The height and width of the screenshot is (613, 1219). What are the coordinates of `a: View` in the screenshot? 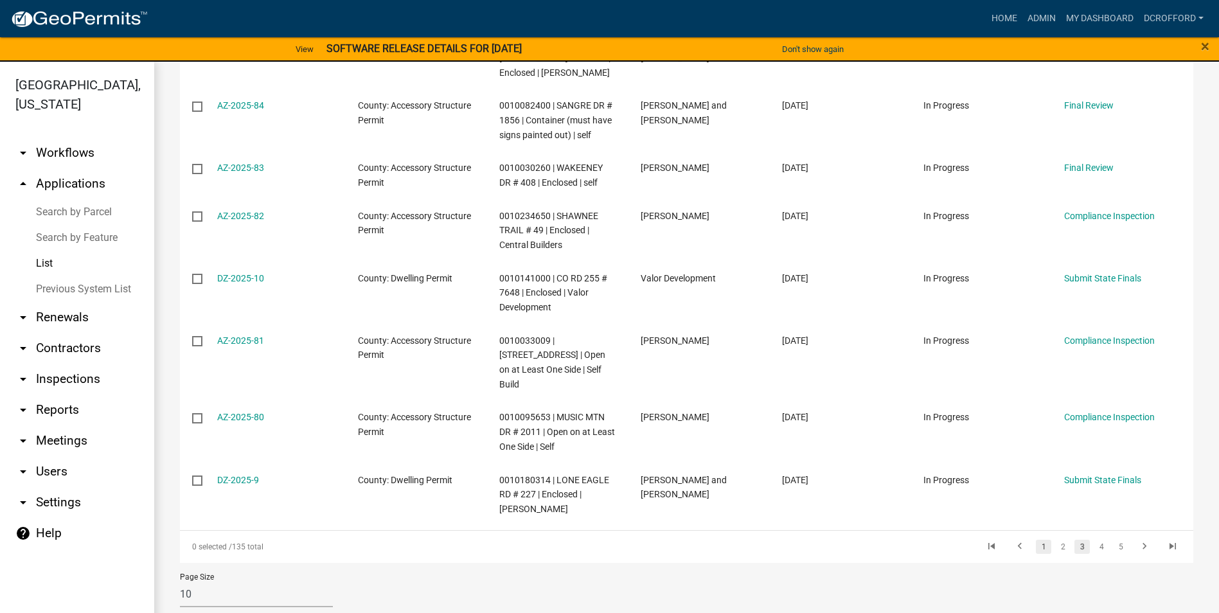 It's located at (304, 49).